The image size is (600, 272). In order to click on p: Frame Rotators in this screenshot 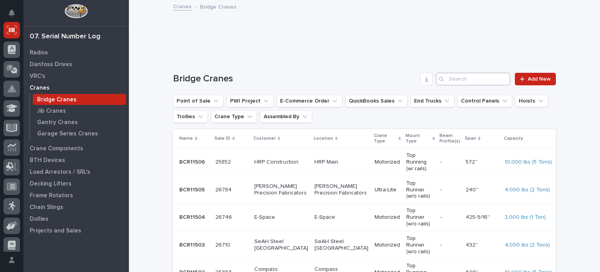, I will do `click(51, 195)`.